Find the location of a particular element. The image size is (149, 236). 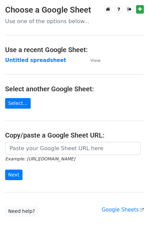

h3: Choose a Google Sheet is located at coordinates (74, 10).